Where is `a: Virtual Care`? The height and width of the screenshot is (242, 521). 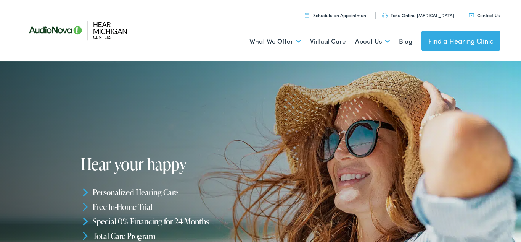 a: Virtual Care is located at coordinates (328, 41).